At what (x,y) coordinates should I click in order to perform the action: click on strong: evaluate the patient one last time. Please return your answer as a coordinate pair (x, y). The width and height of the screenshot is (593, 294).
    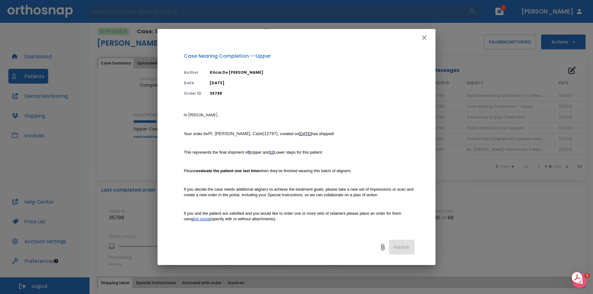
    Looking at the image, I should click on (227, 171).